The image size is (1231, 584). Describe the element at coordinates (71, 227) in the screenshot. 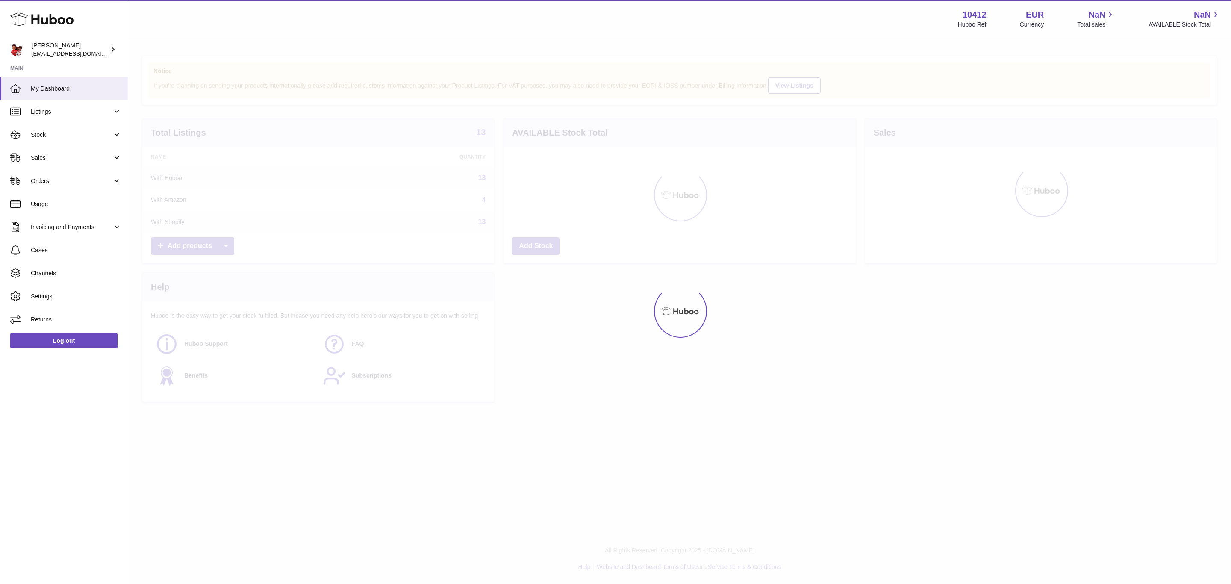

I see `span: Invoicing and Payments` at that location.